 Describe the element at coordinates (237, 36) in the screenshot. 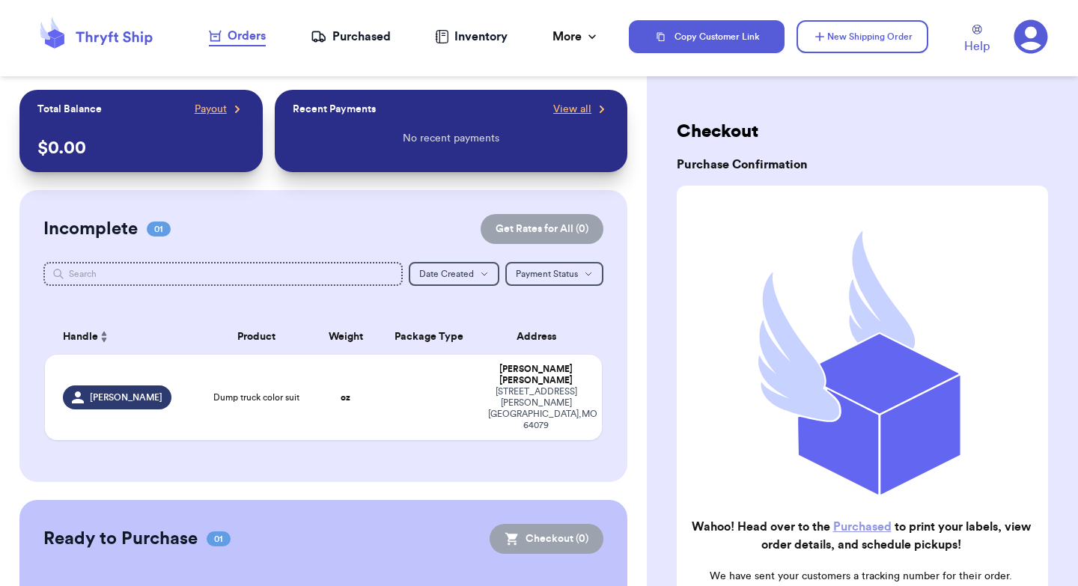

I see `div: Orders` at that location.